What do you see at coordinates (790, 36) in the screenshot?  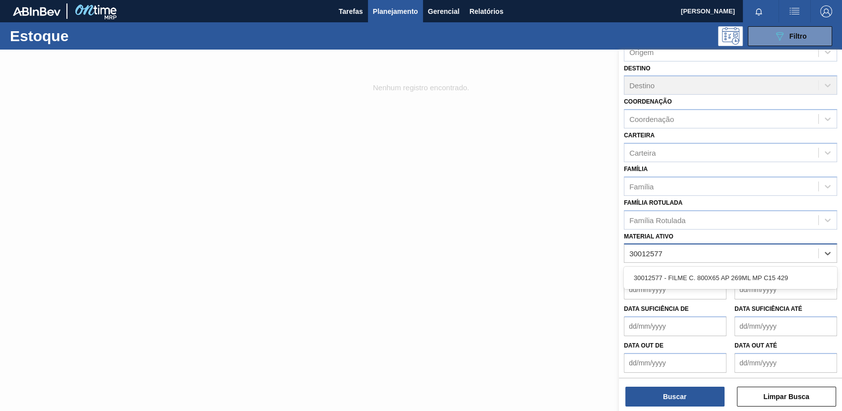 I see `button: Filtro` at bounding box center [790, 36].